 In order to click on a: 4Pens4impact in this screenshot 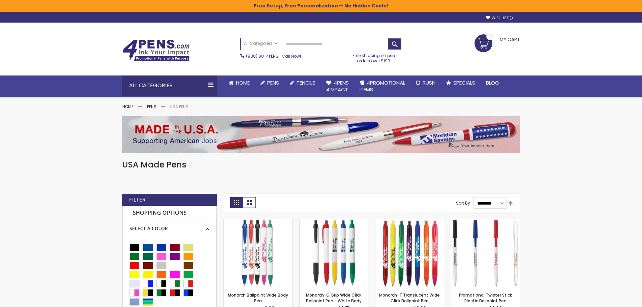, I will do `click(338, 86)`.